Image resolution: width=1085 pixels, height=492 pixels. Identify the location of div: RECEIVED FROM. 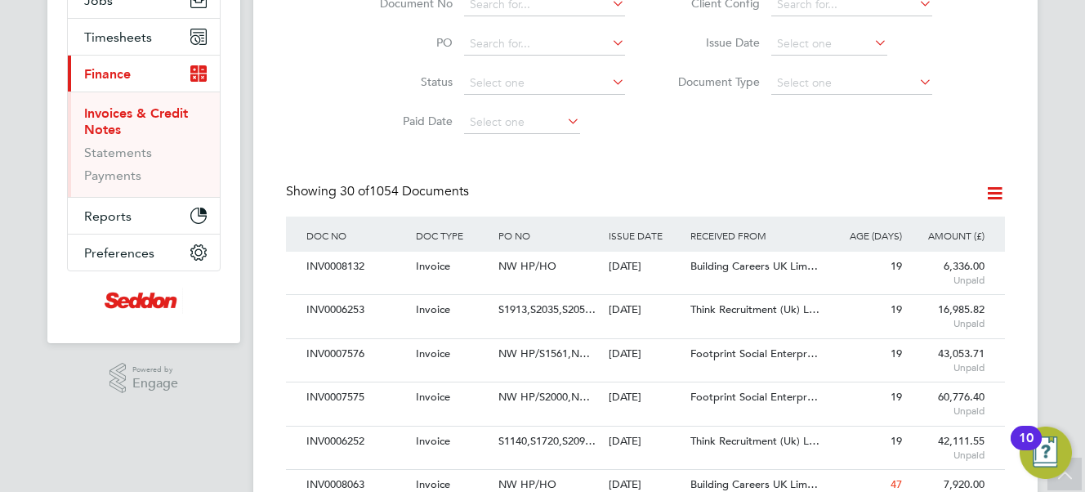
(755, 235).